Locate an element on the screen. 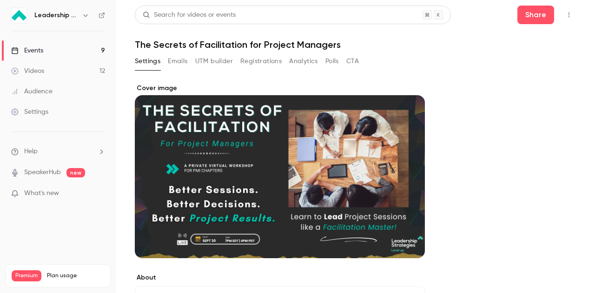 This screenshot has height=293, width=595. div: Settings is located at coordinates (30, 112).